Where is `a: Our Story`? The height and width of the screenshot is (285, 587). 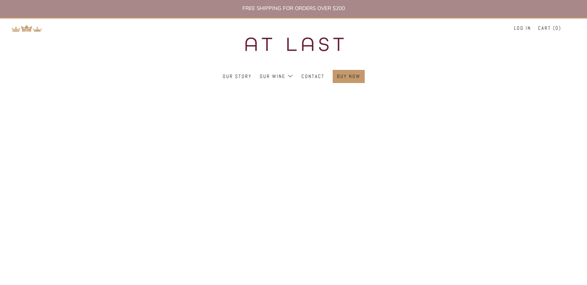 a: Our Story is located at coordinates (237, 76).